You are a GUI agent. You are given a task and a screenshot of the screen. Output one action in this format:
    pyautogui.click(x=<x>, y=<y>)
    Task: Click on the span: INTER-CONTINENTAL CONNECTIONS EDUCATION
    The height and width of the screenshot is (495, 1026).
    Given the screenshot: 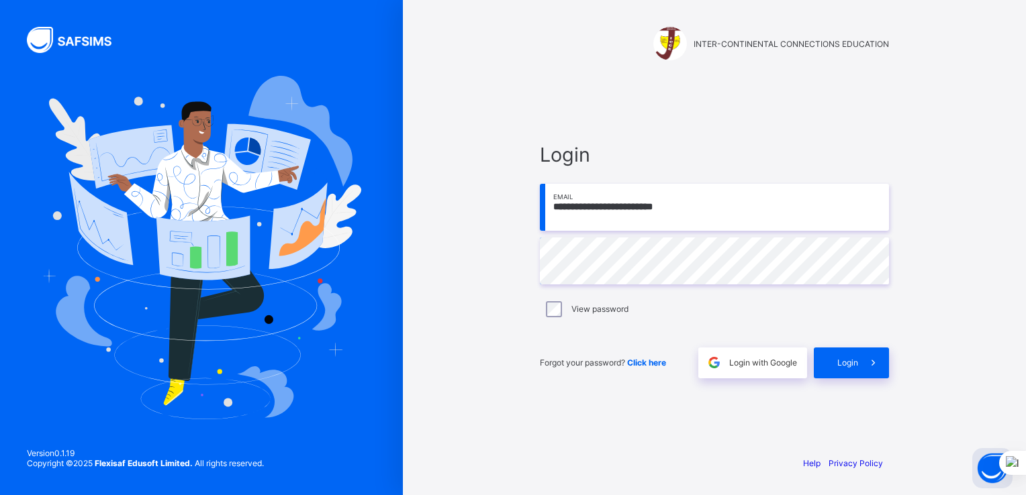 What is the action you would take?
    pyautogui.click(x=791, y=44)
    